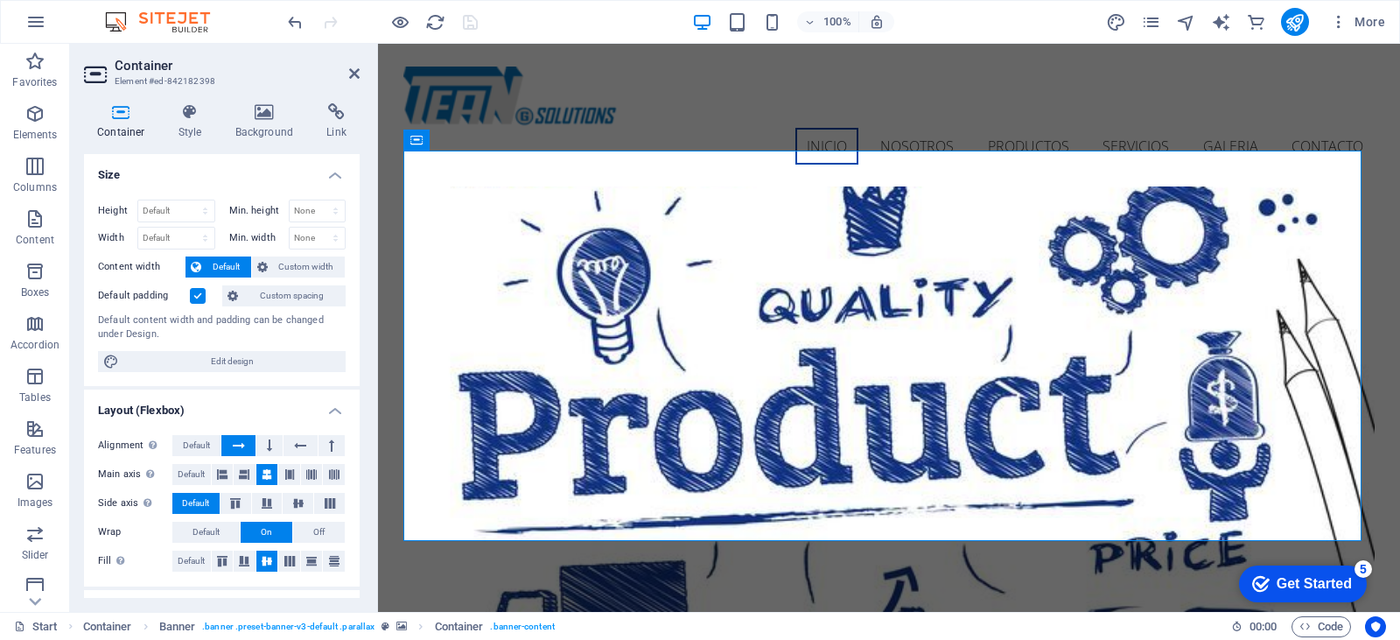 Image resolution: width=1400 pixels, height=640 pixels. What do you see at coordinates (117, 210) in the screenshot?
I see `label: Height` at bounding box center [117, 210].